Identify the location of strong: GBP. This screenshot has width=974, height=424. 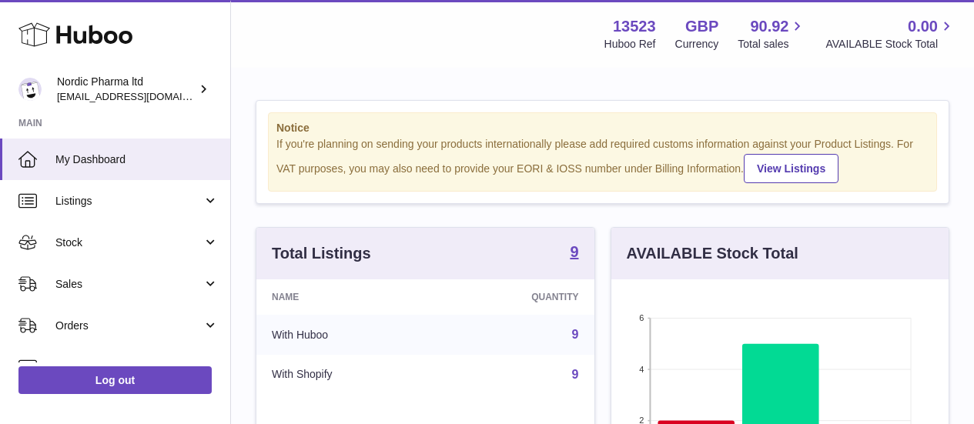
(702, 26).